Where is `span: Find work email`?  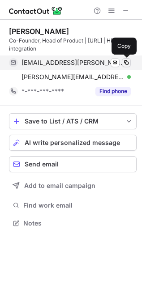 span: Find work email is located at coordinates (78, 205).